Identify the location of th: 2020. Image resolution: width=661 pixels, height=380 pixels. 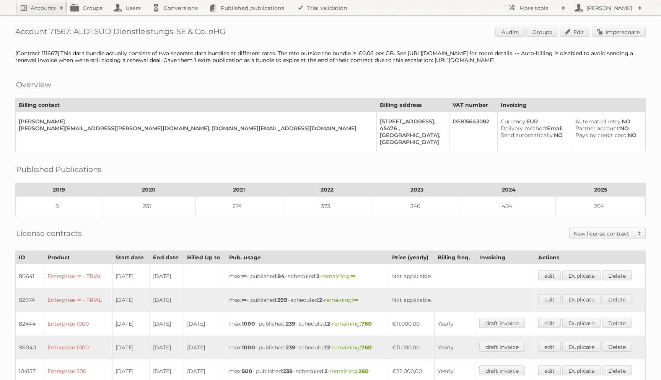
(149, 189).